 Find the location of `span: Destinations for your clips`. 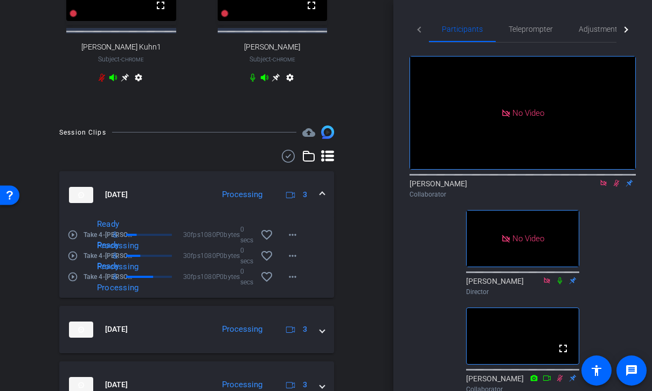

span: Destinations for your clips is located at coordinates (309, 133).